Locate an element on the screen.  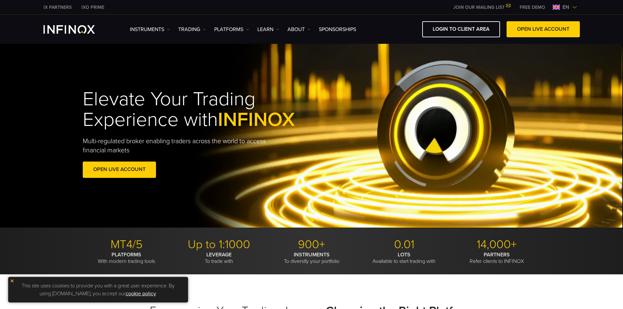
a: INFINOX Logo is located at coordinates (77, 29).